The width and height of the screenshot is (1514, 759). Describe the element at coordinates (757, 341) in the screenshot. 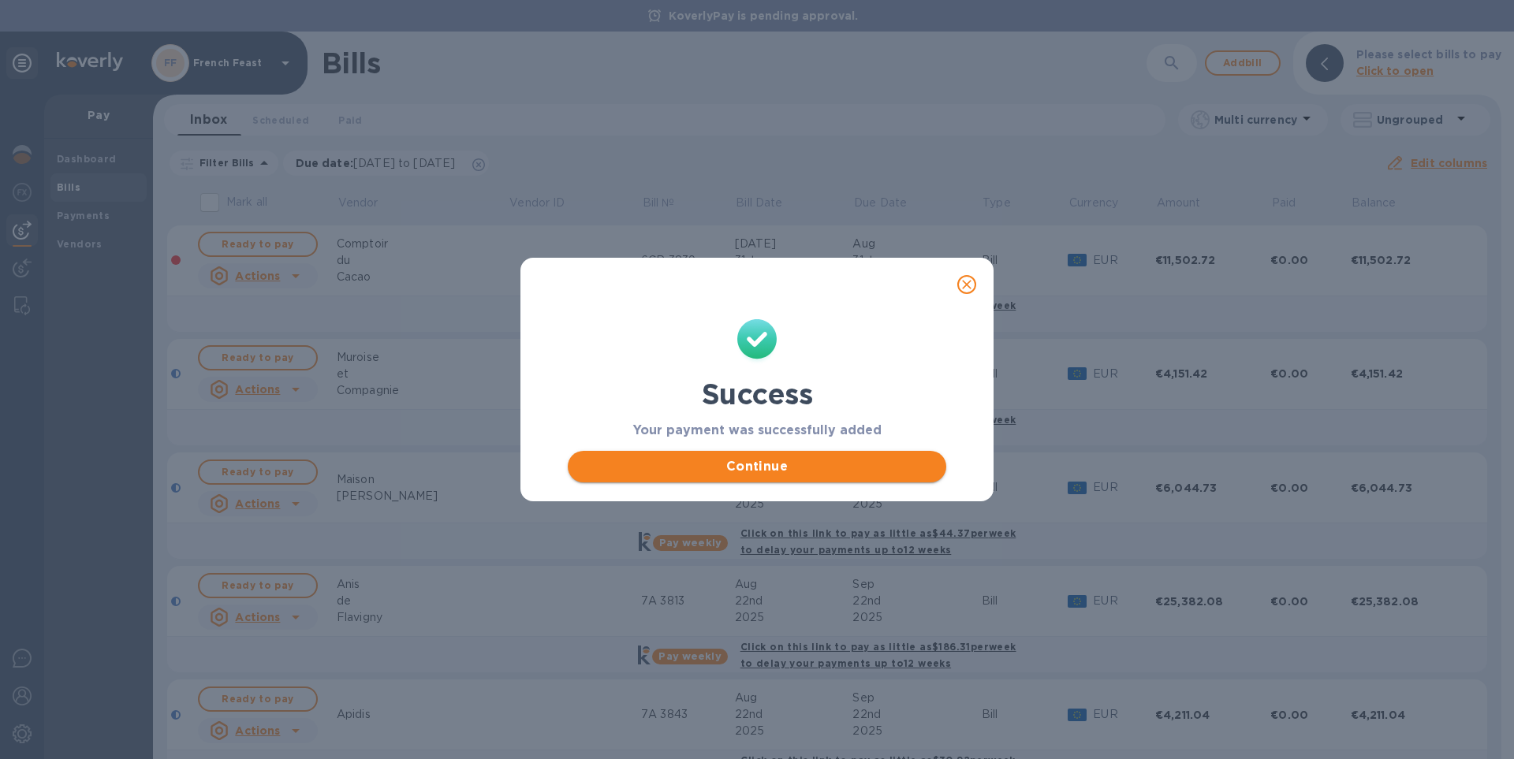

I see `img: Payments scheduled` at that location.